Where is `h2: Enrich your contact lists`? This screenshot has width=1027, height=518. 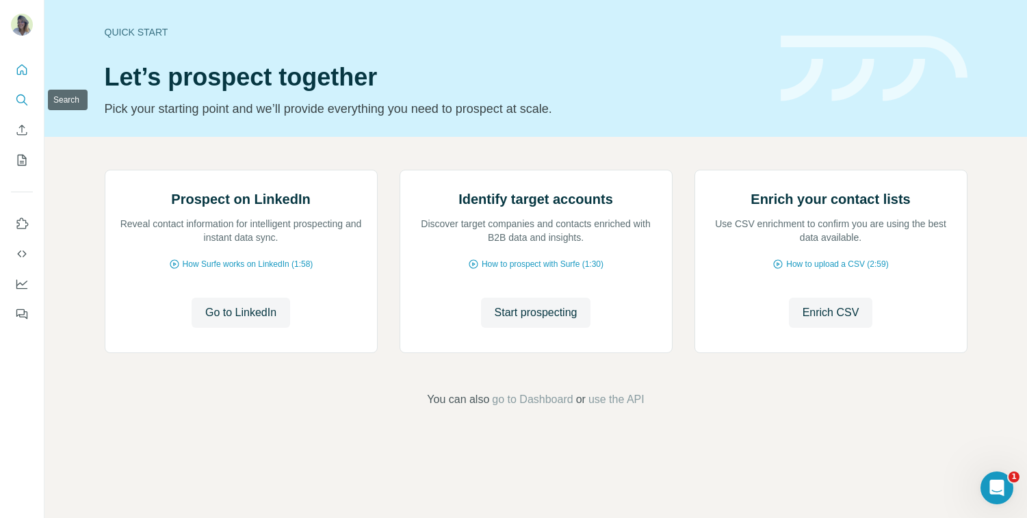
h2: Enrich your contact lists is located at coordinates (830, 199).